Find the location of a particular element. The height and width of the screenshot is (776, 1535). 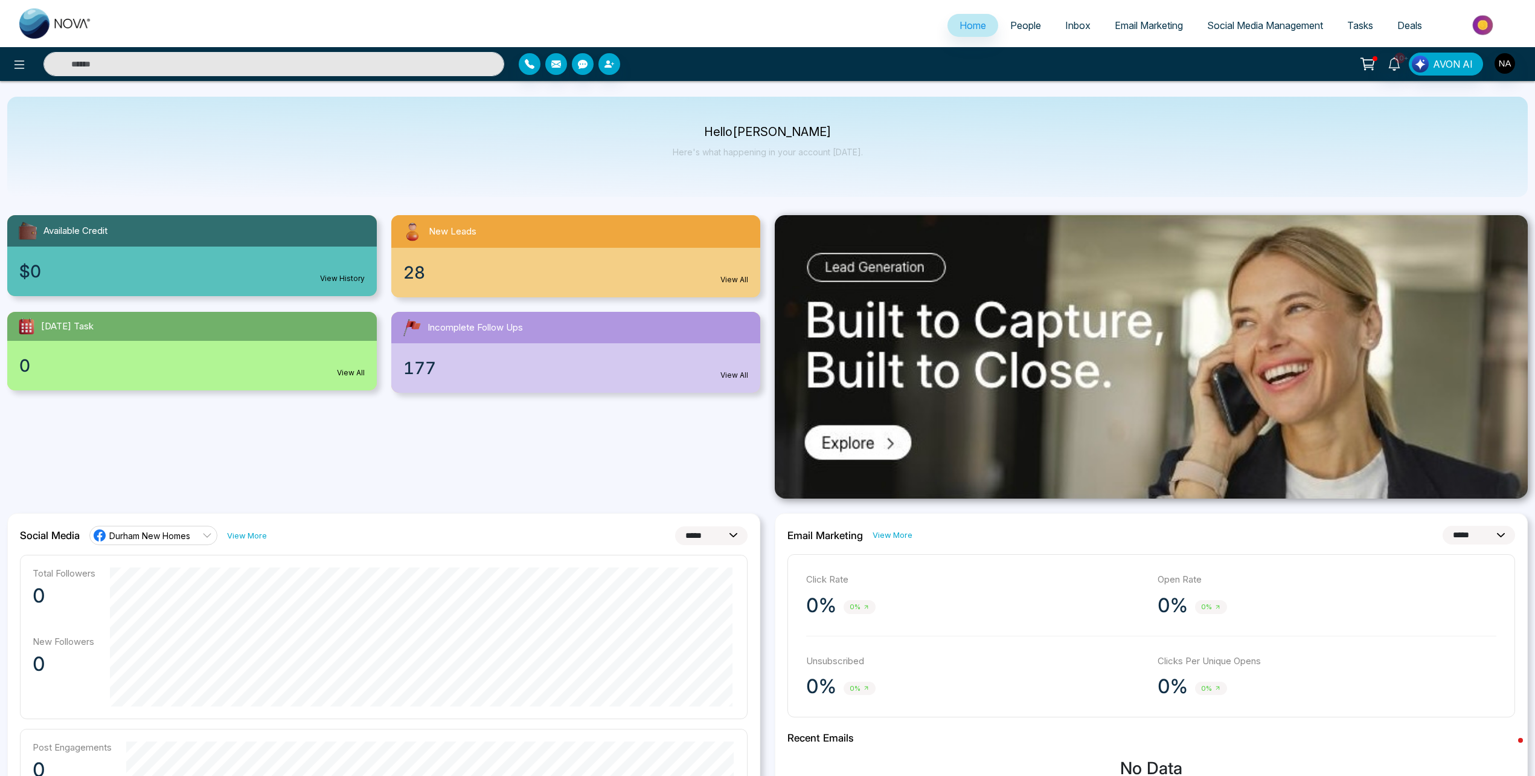

img: Market-place.gif is located at coordinates (1484, 25).